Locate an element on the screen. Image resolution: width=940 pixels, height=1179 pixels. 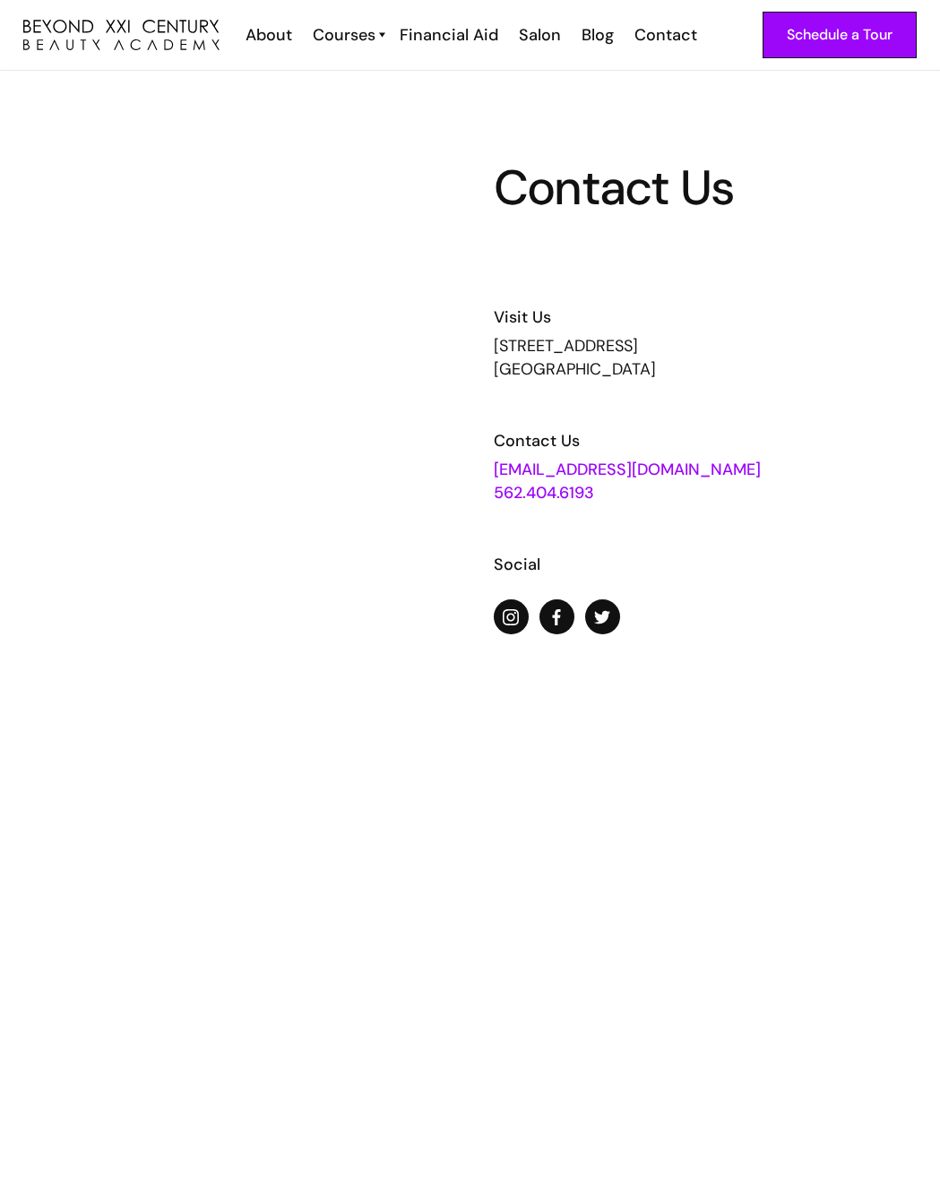
h6: Social is located at coordinates (705, 564).